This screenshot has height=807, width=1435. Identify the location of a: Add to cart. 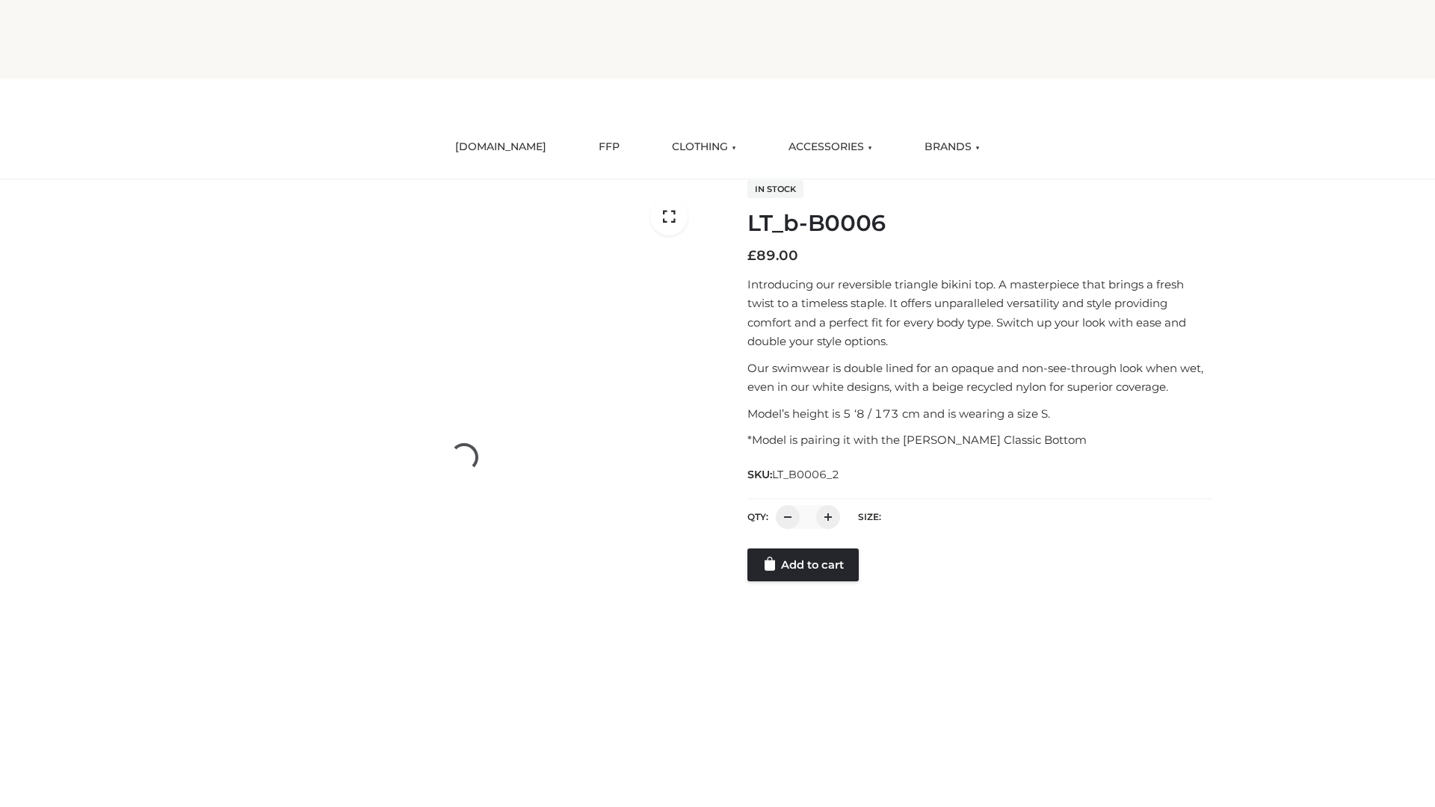
(803, 565).